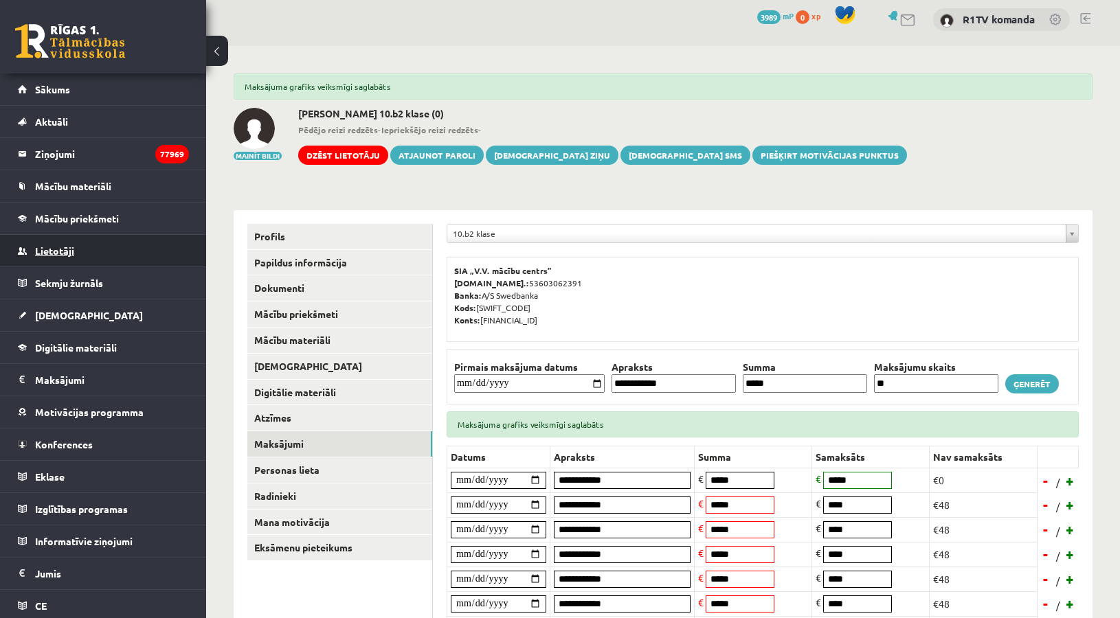 This screenshot has height=618, width=1120. I want to click on a: Konferences, so click(103, 445).